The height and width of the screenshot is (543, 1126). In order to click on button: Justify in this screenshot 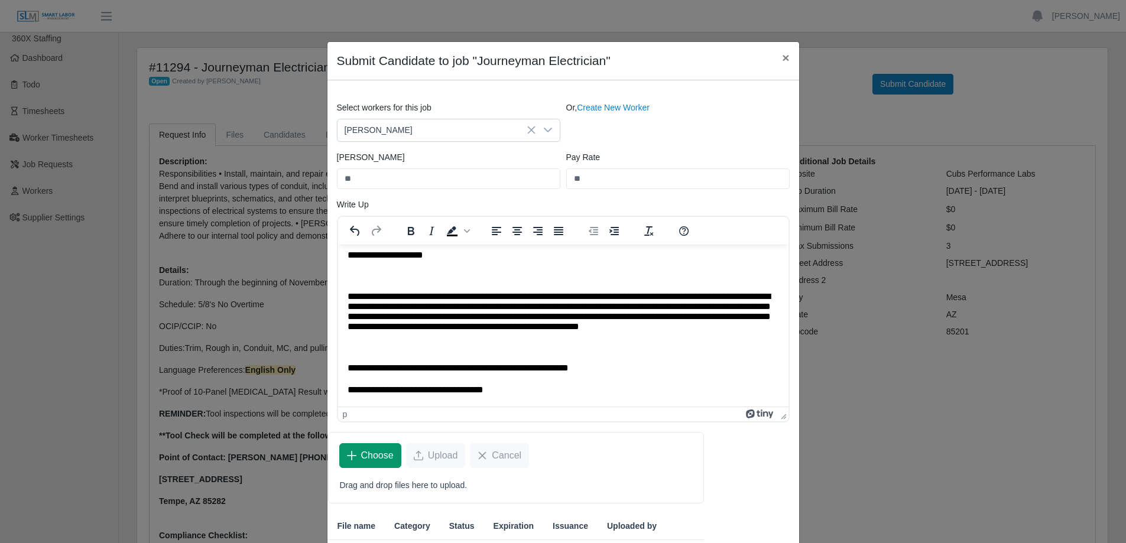, I will do `click(559, 231)`.